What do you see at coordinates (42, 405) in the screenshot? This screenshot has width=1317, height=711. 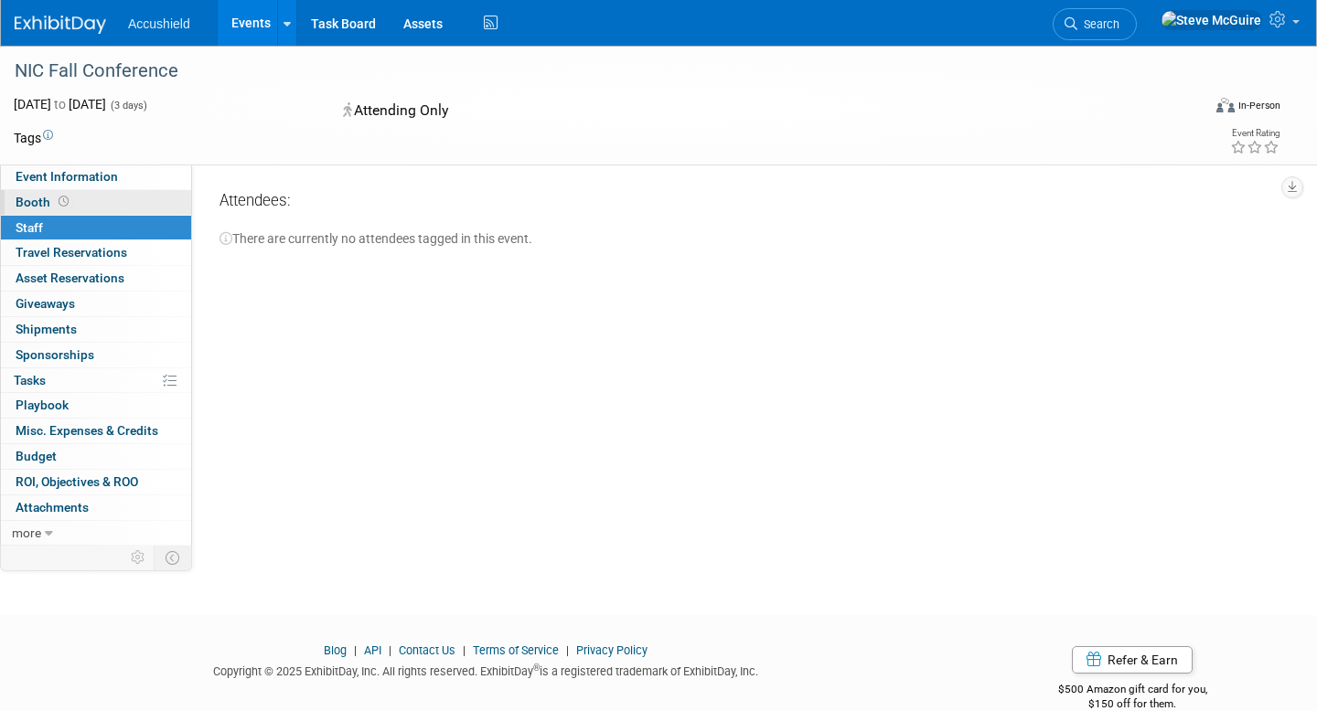 I see `span: Playbook` at bounding box center [42, 405].